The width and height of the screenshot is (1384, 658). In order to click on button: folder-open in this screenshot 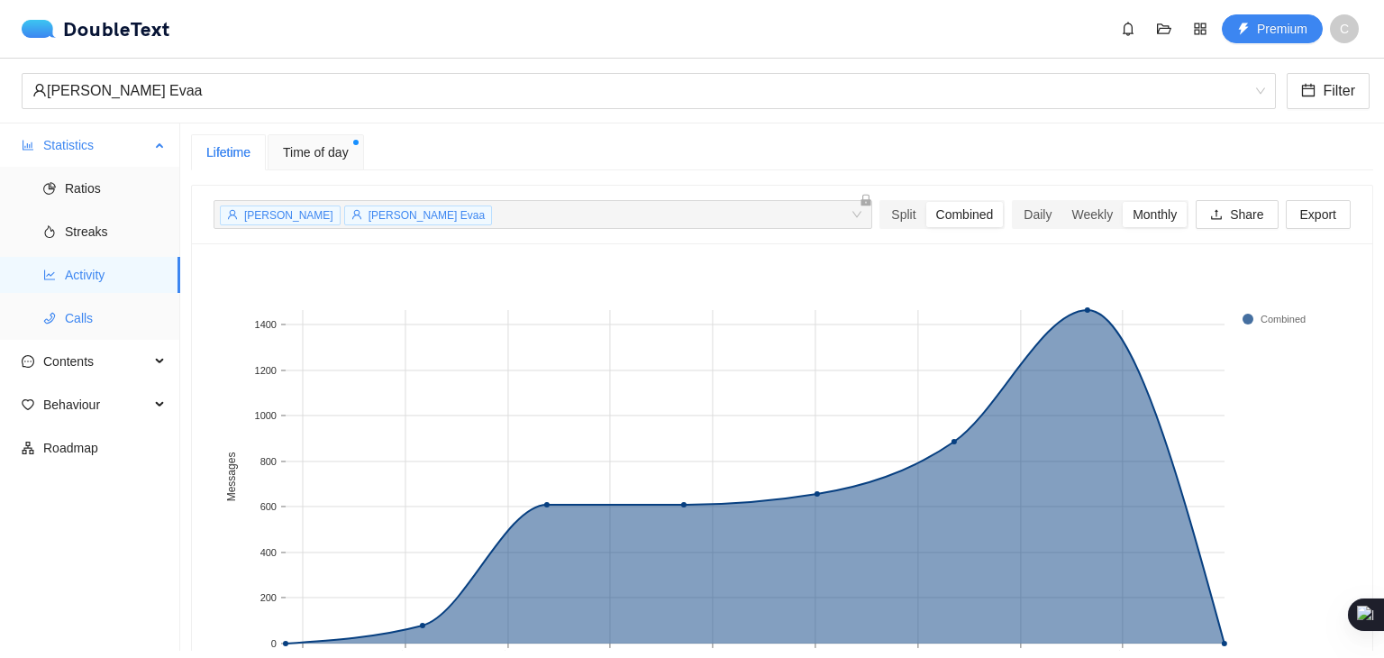, I will do `click(1164, 29)`.